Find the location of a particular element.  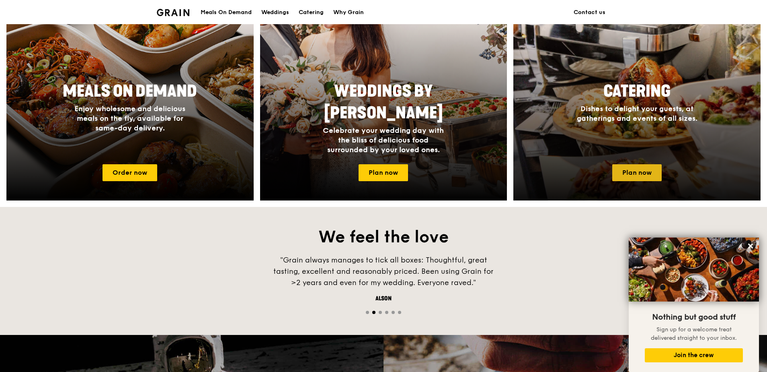

div: "Grain always manages to tick all boxes: Thoughtful, great tasting, excellent and reasonably pric... is located at coordinates (384, 271).